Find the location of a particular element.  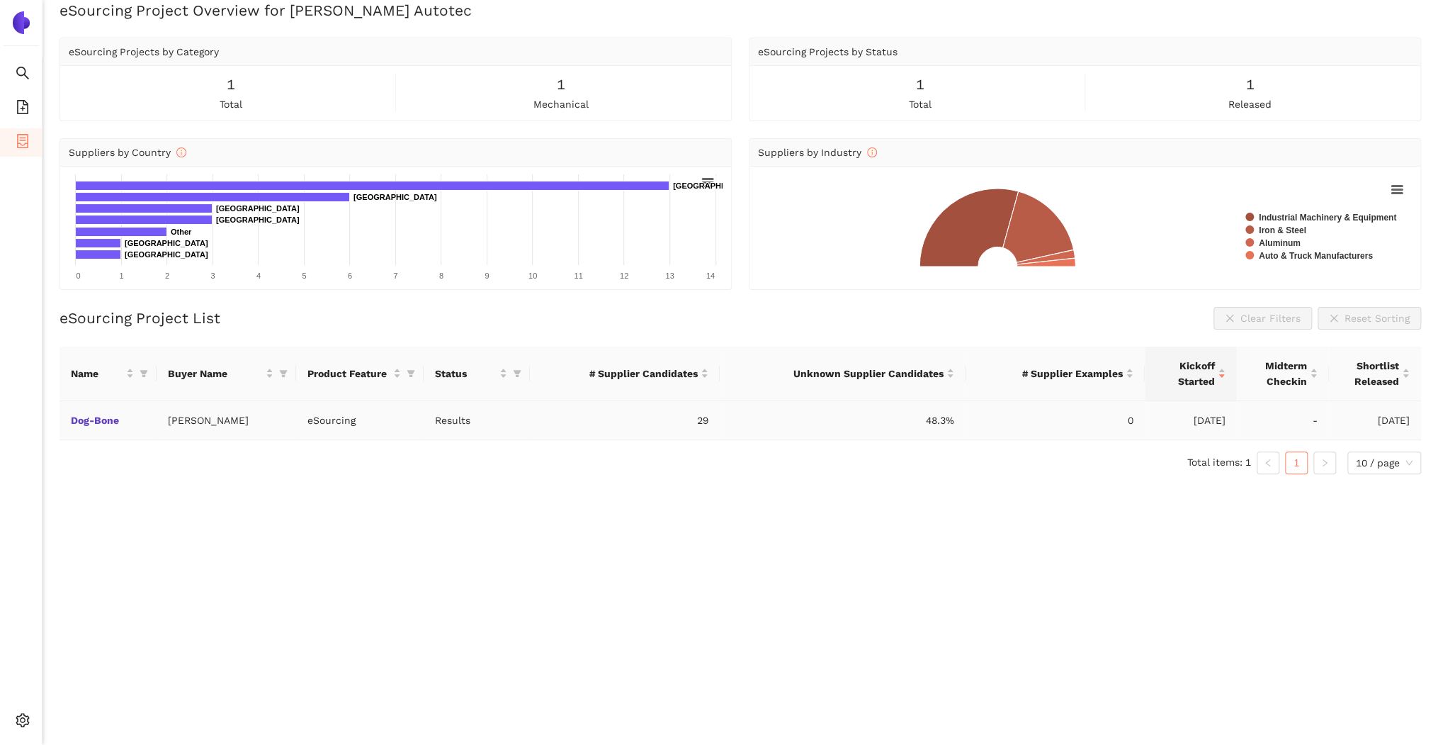

text: 5 is located at coordinates (304, 276).